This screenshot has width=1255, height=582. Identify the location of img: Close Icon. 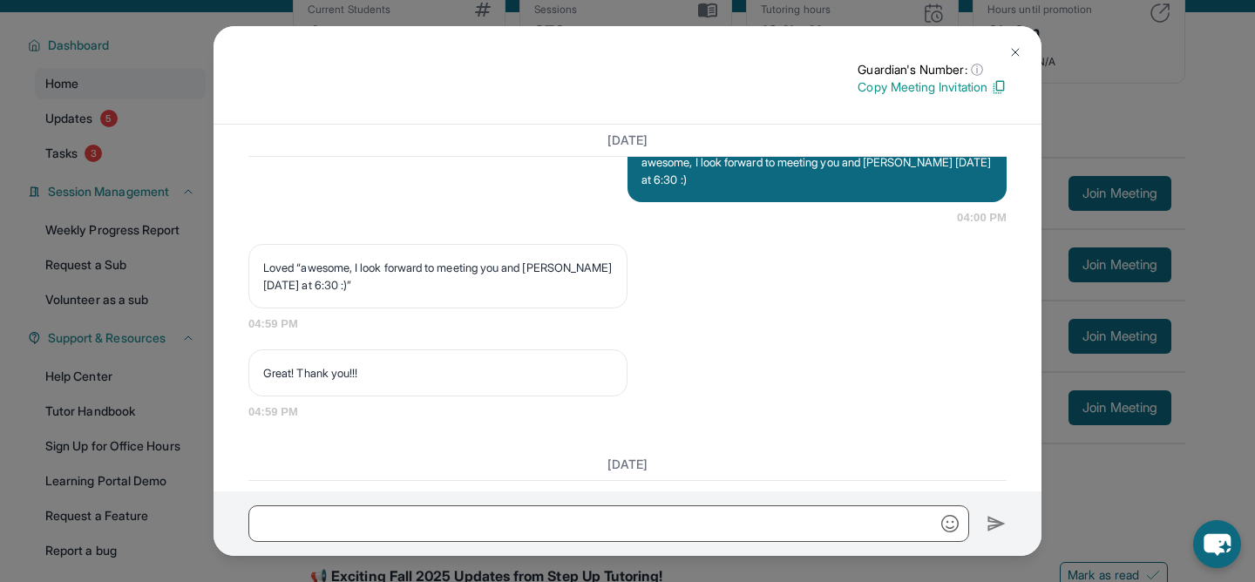
(1016, 52).